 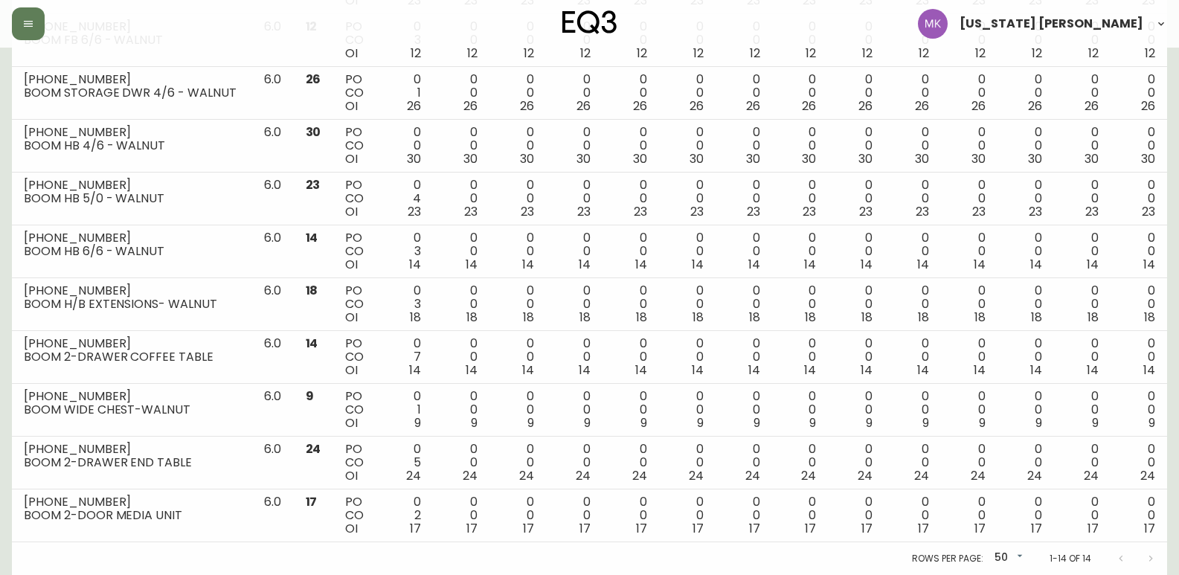 I want to click on div: 0 3, so click(x=405, y=252).